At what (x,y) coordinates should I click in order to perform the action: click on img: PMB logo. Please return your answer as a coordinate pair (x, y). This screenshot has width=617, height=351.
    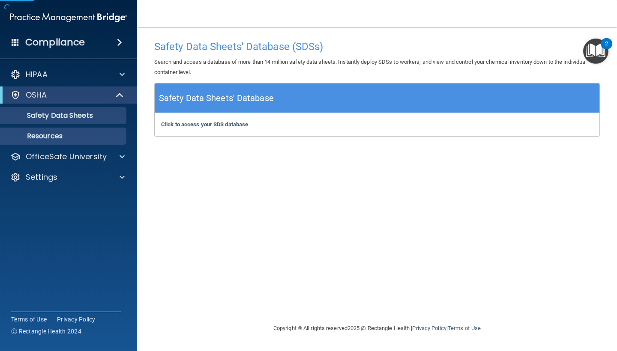
    Looking at the image, I should click on (69, 18).